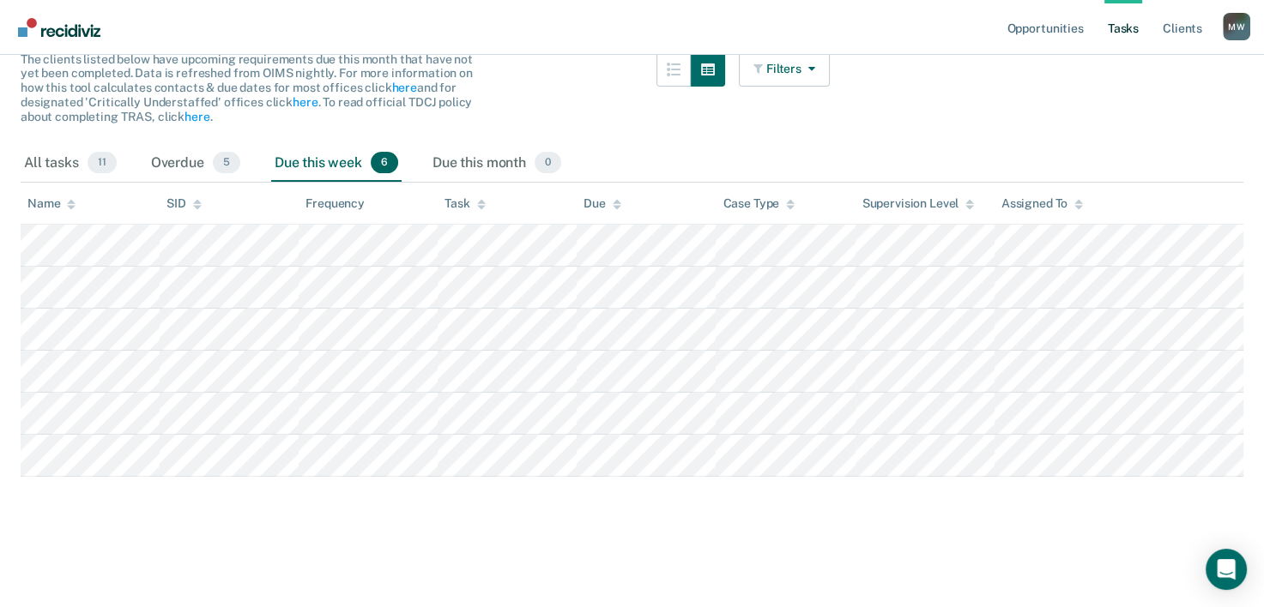 The height and width of the screenshot is (607, 1264). I want to click on div: SID, so click(184, 203).